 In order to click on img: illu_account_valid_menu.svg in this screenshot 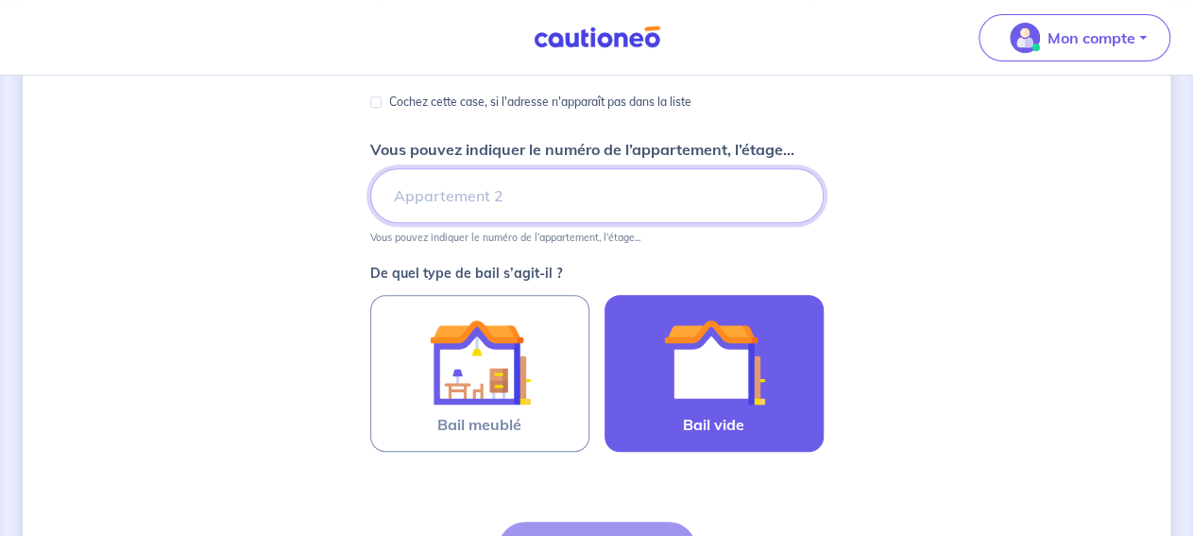, I will do `click(1025, 38)`.